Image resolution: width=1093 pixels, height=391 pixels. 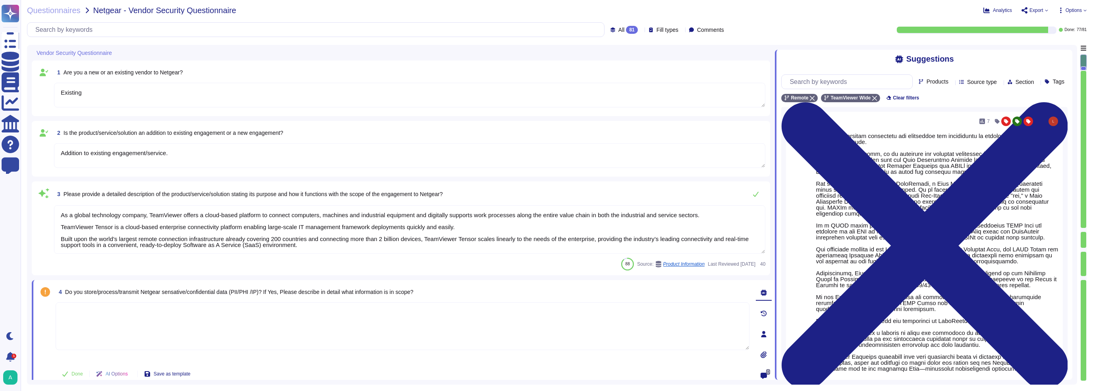 What do you see at coordinates (123, 72) in the screenshot?
I see `span: Are you a new or an existing vendor to Netgear?` at bounding box center [123, 72].